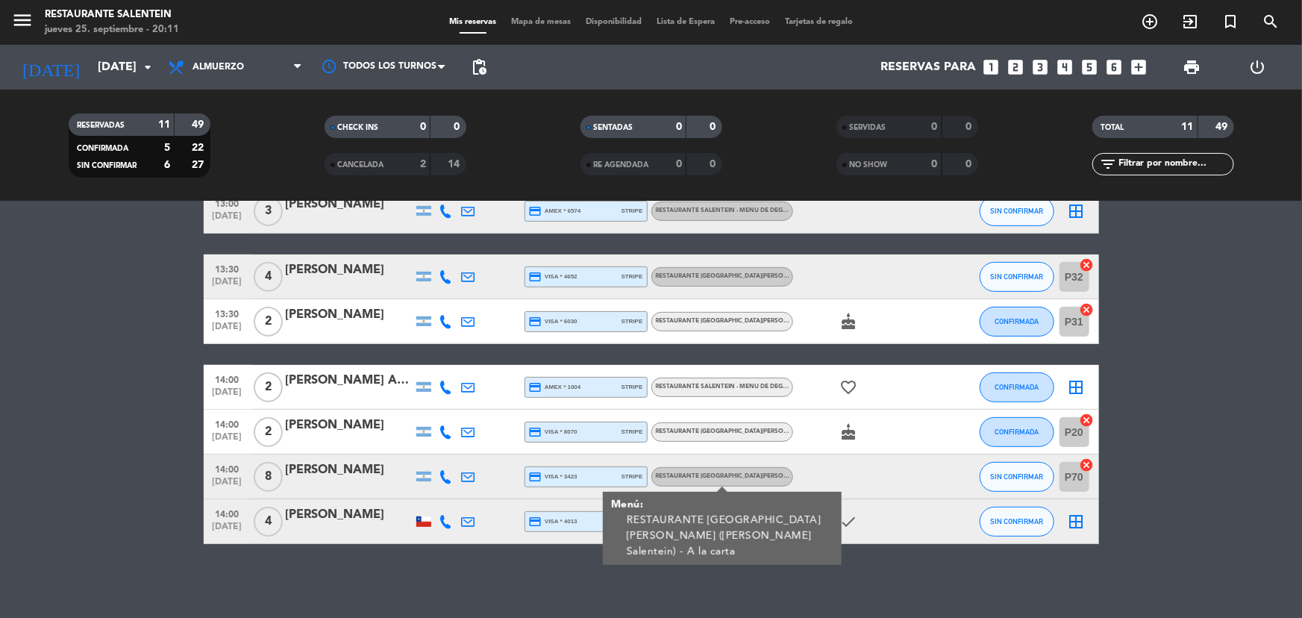  Describe the element at coordinates (455, 164) in the screenshot. I see `strong: 14` at that location.